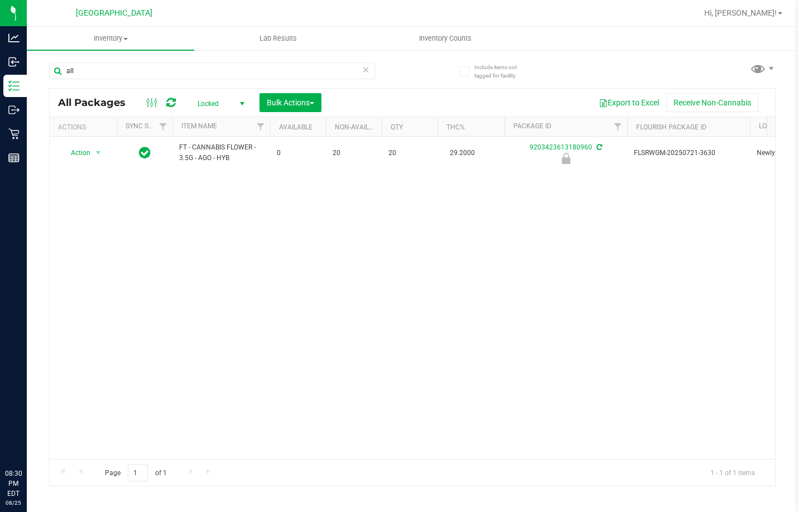  What do you see at coordinates (76, 153) in the screenshot?
I see `span: Action` at bounding box center [76, 153].